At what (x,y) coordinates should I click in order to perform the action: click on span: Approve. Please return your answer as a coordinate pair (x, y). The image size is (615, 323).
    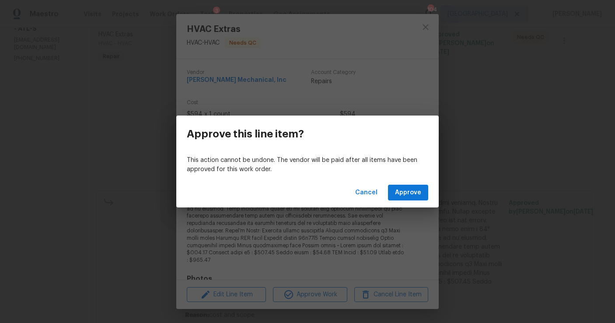
    Looking at the image, I should click on (408, 192).